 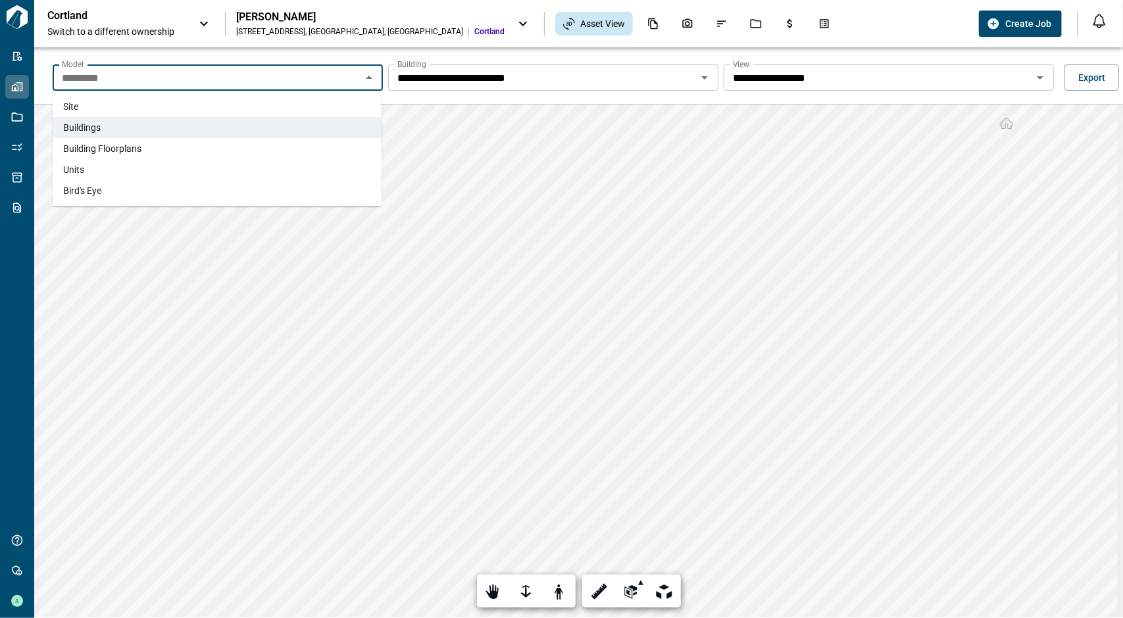 What do you see at coordinates (1091, 78) in the screenshot?
I see `span: Export` at bounding box center [1091, 78].